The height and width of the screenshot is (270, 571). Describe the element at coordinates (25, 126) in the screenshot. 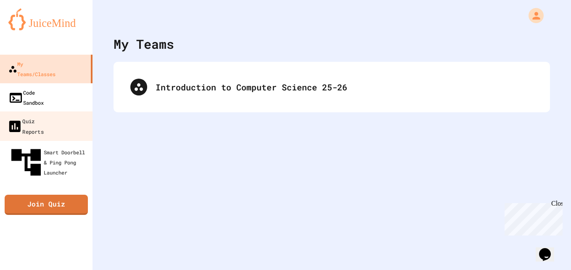

I see `div: Quiz Reports` at that location.